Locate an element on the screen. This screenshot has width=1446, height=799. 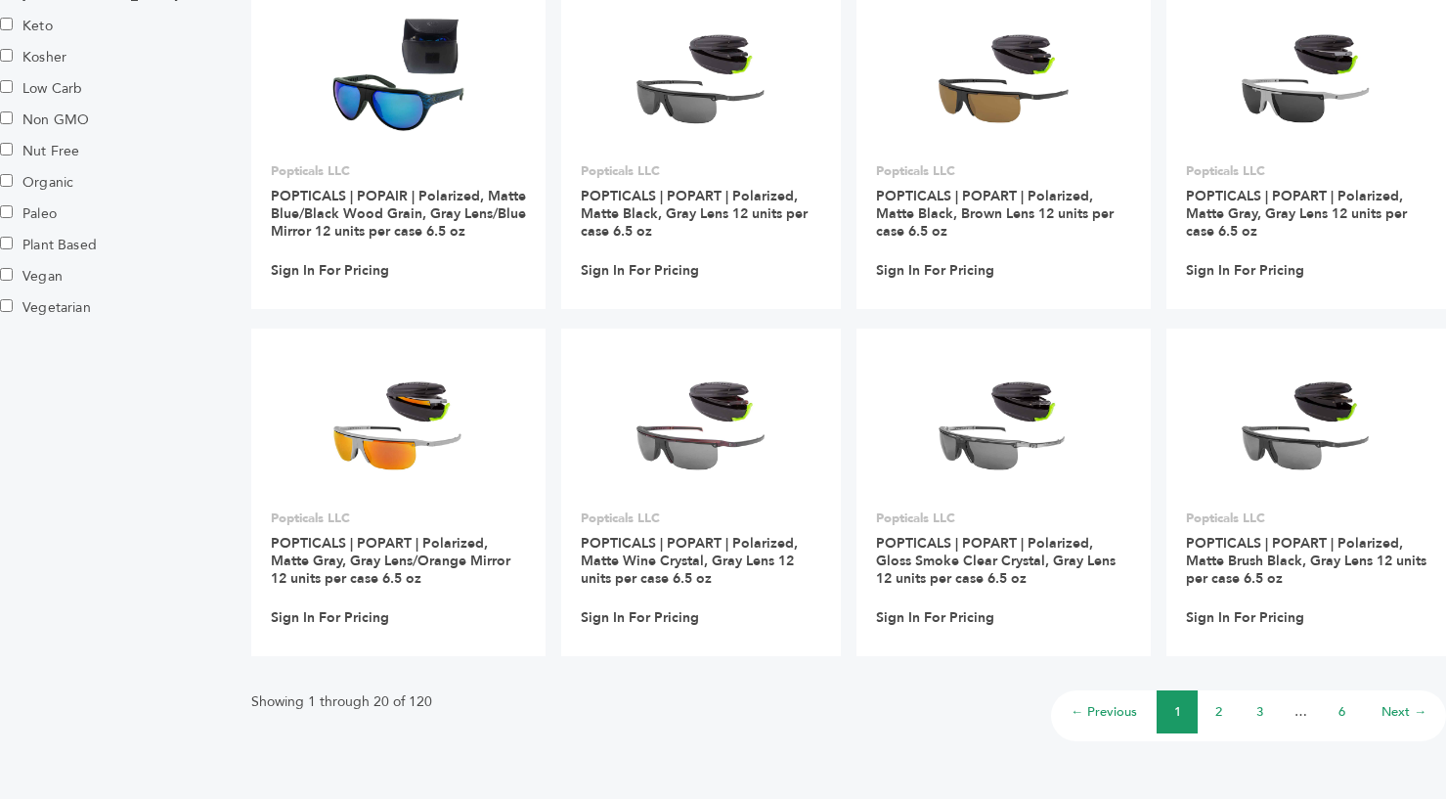
img: POPTICALS | POPART | Polarized, Matte Gray, Gray Lens/Orange Mirror 12 units per case 6.5 oz is located at coordinates (398, 426).